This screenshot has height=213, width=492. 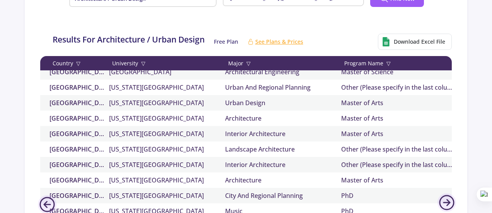 I want to click on span: Download Excel File, so click(x=419, y=41).